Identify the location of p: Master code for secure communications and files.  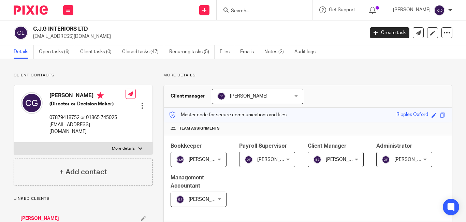
(227, 115).